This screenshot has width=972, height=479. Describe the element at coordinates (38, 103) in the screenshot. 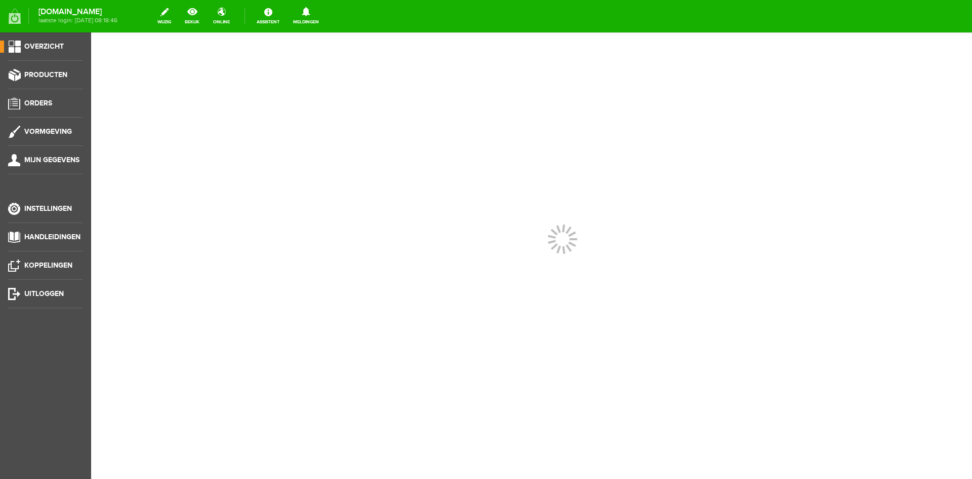

I see `span: Orders` at that location.